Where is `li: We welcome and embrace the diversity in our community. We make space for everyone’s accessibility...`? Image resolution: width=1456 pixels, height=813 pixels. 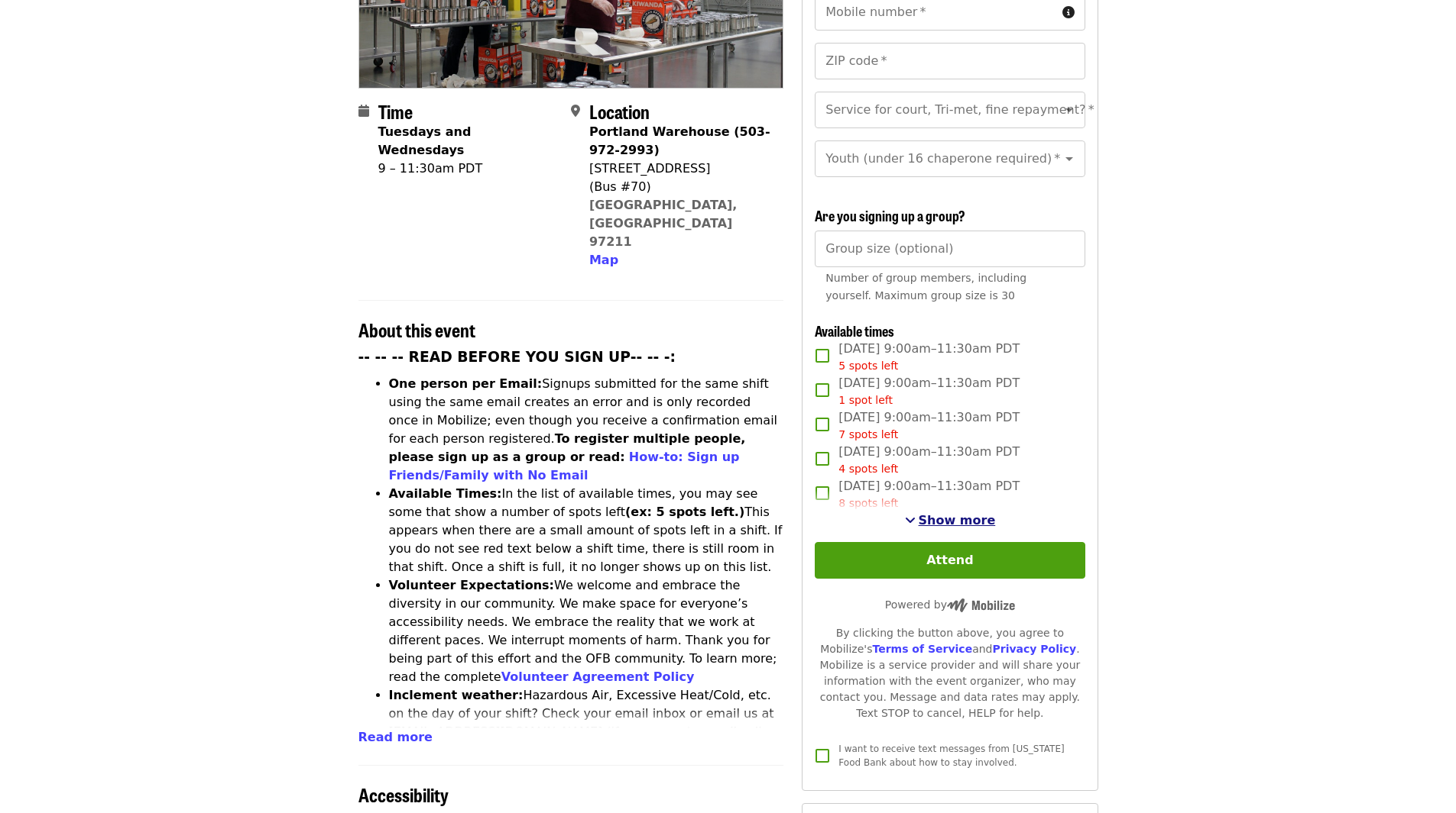
li: We welcome and embrace the diversity in our community. We make space for everyone’s accessibility... is located at coordinates (586, 632).